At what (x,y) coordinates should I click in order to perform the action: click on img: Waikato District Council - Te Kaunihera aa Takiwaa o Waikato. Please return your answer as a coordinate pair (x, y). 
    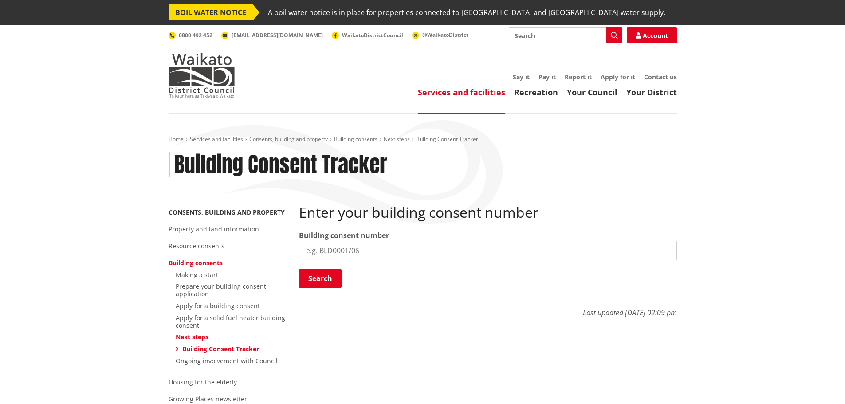
    Looking at the image, I should click on (202, 75).